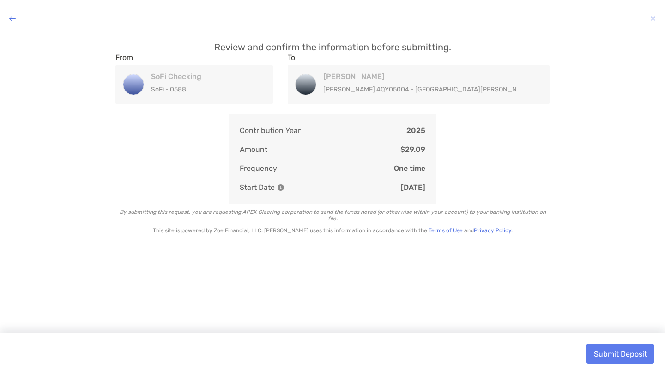 The height and width of the screenshot is (375, 665). I want to click on a: Terms of Use, so click(446, 231).